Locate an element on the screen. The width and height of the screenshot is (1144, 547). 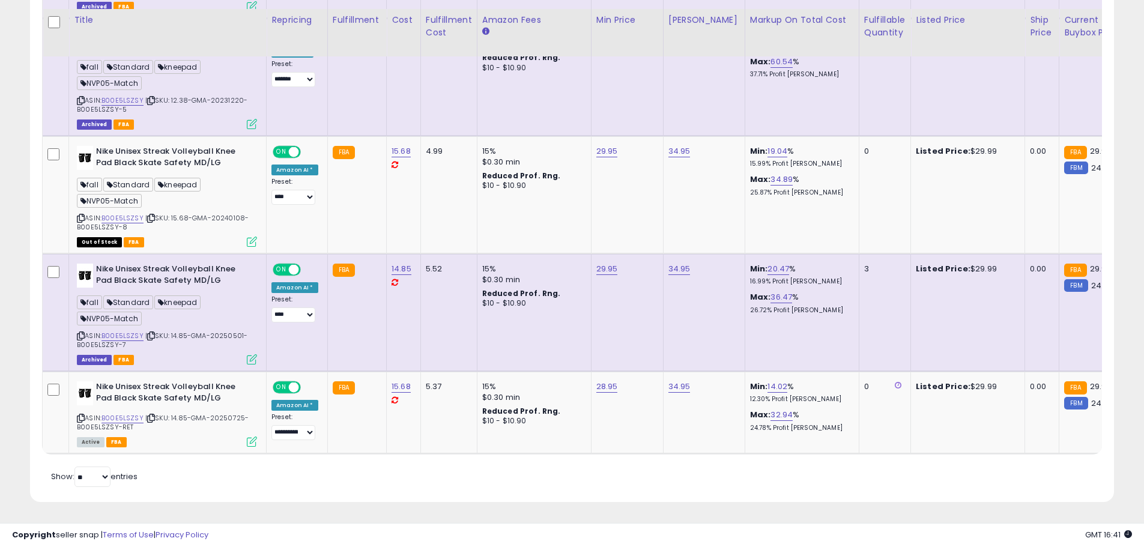
div: Repricing is located at coordinates (297, 20).